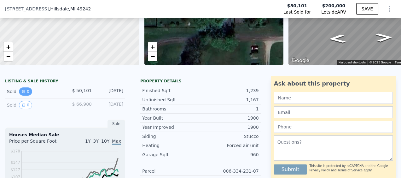  Describe the element at coordinates (105, 141) in the screenshot. I see `span: 10Y` at that location.